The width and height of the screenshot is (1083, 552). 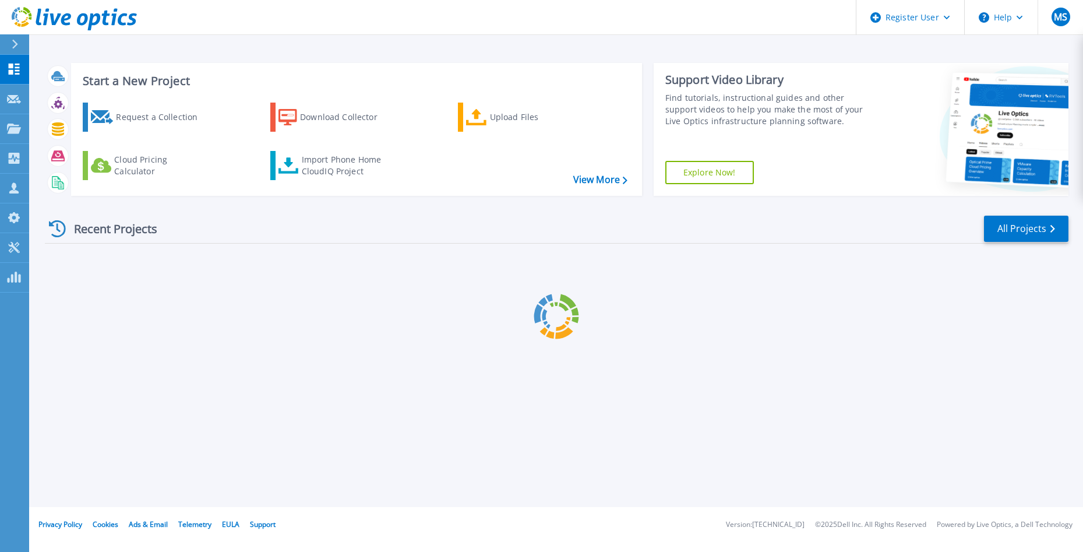 What do you see at coordinates (147, 166) in the screenshot?
I see `a: Cloud Pricing Calculator` at bounding box center [147, 166].